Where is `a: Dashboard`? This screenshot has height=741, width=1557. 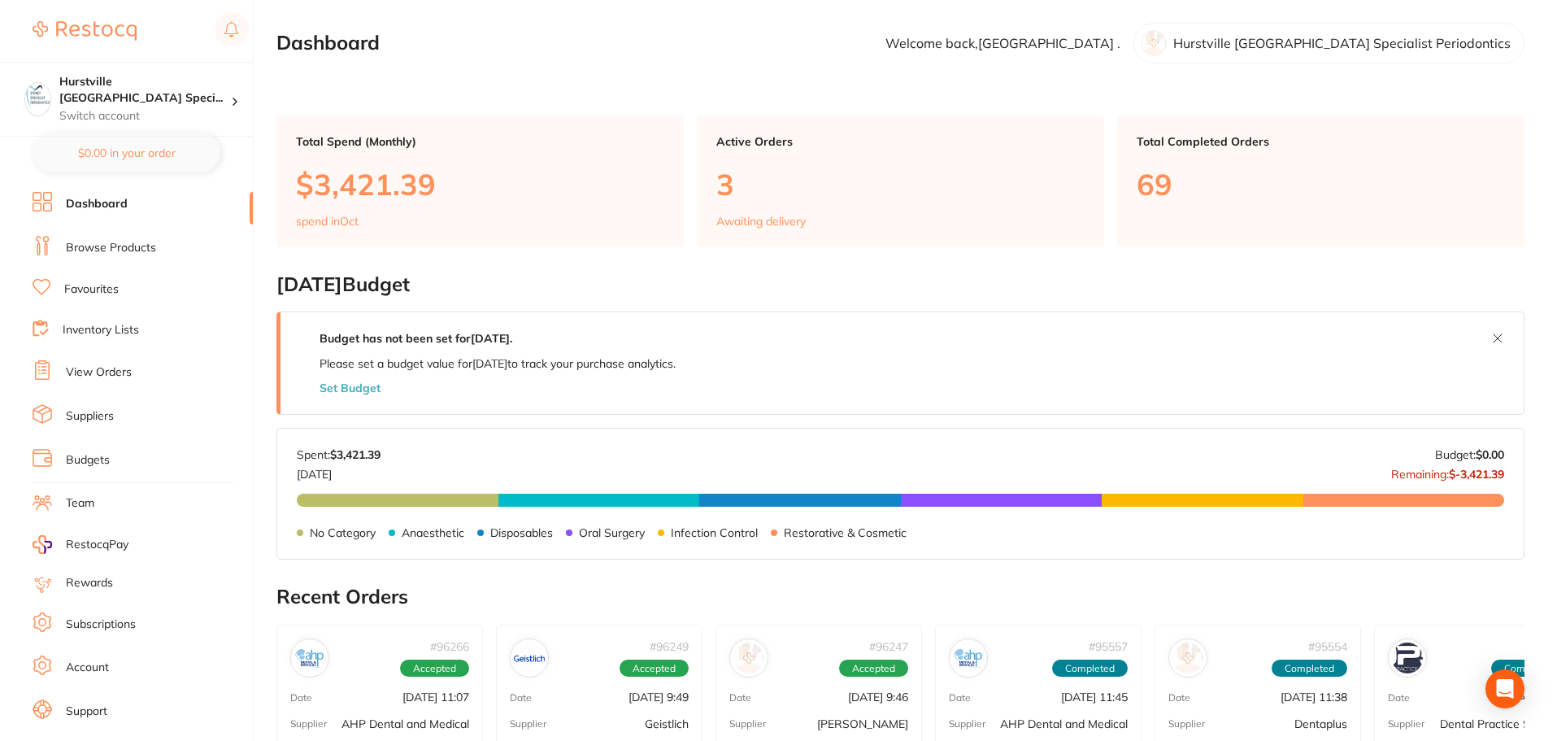 a: Dashboard is located at coordinates (97, 204).